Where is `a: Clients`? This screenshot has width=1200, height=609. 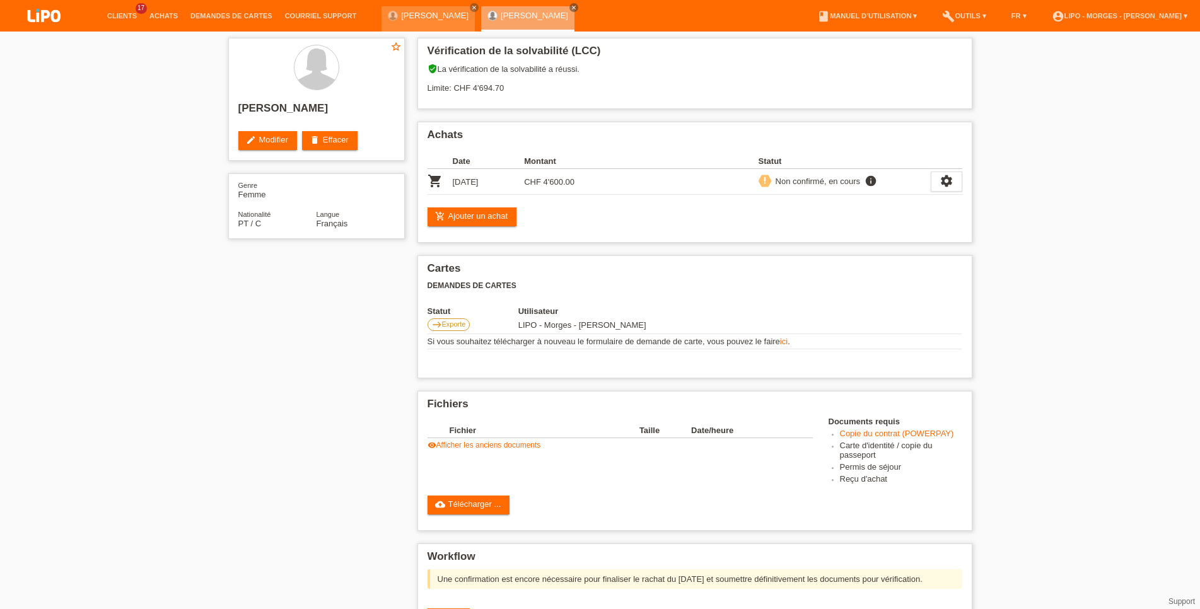
a: Clients is located at coordinates (122, 16).